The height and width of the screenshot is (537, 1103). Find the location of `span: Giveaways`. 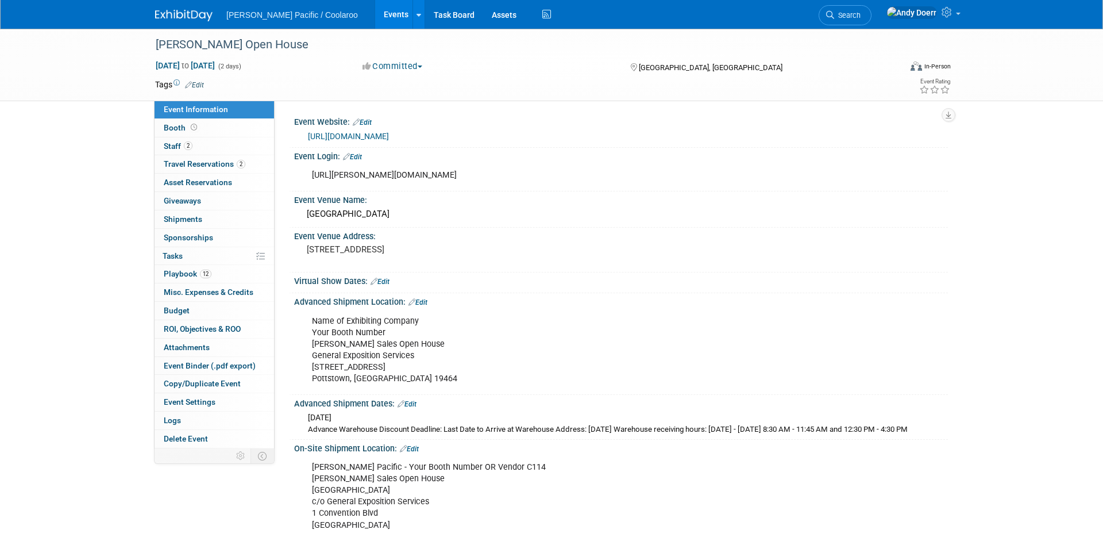

span: Giveaways is located at coordinates (182, 201).